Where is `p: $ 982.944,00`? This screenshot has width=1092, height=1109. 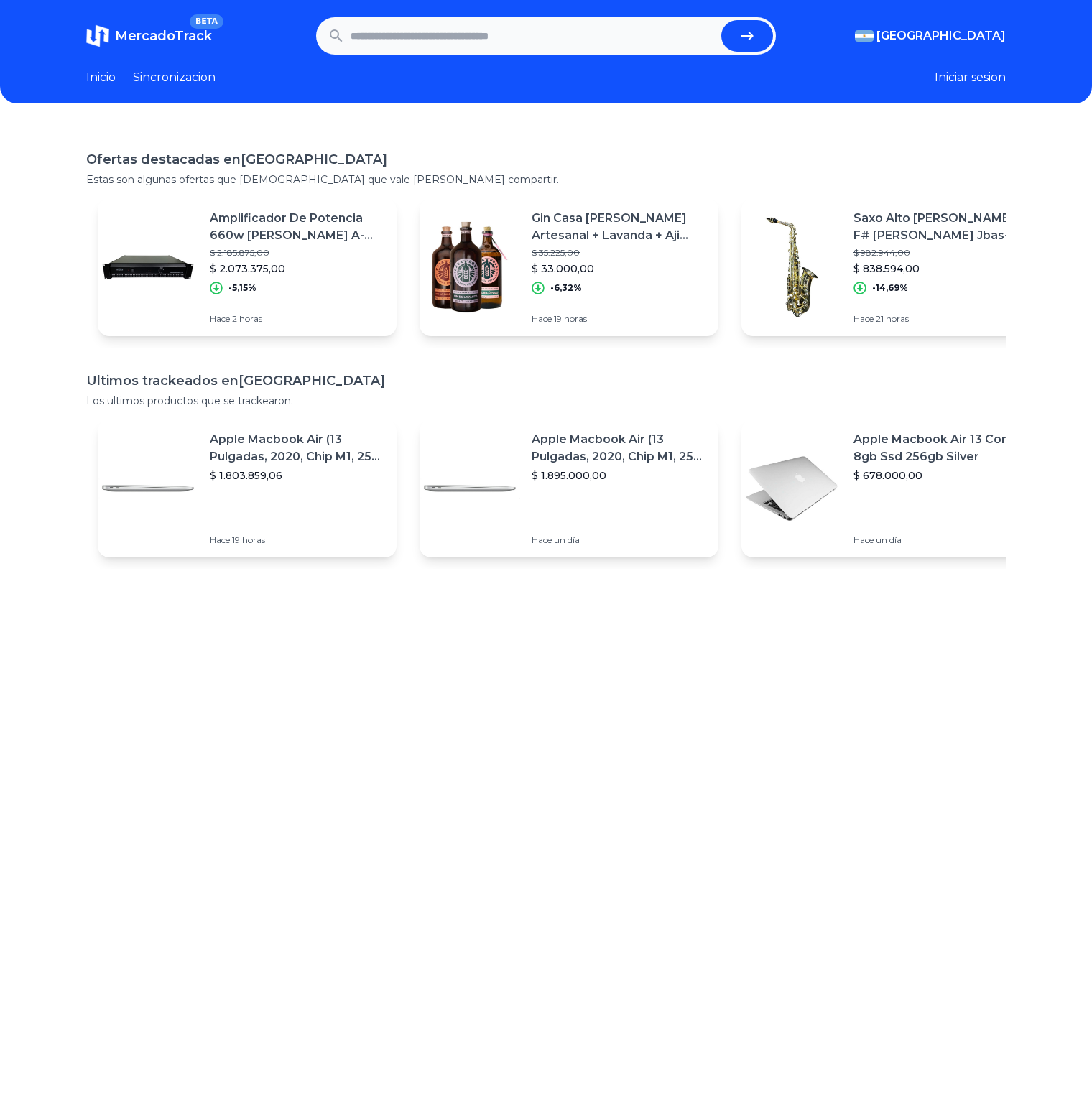 p: $ 982.944,00 is located at coordinates (941, 253).